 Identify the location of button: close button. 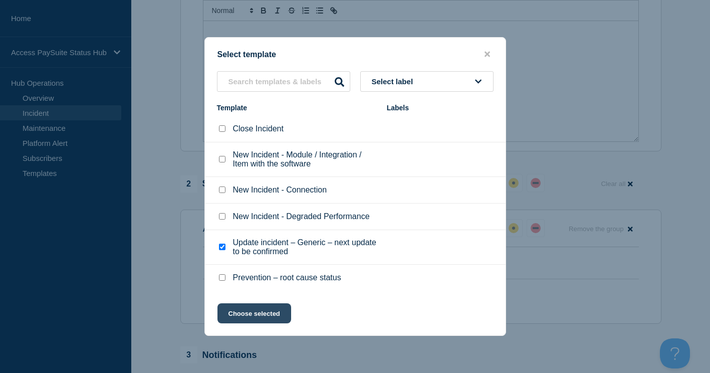
(487, 54).